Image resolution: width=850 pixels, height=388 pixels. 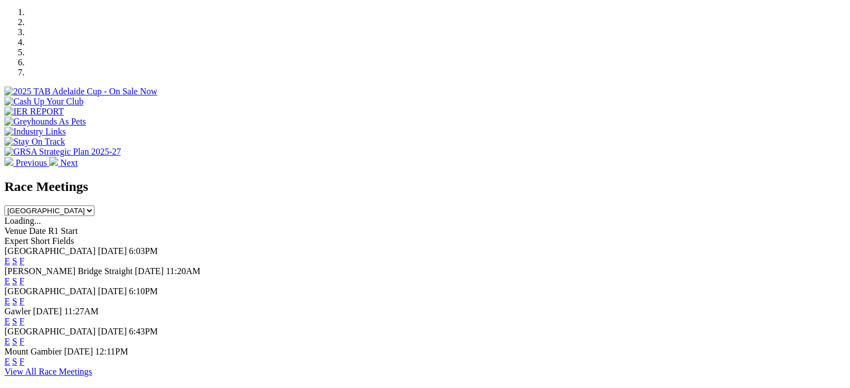 What do you see at coordinates (16, 231) in the screenshot?
I see `span: Venue` at bounding box center [16, 231].